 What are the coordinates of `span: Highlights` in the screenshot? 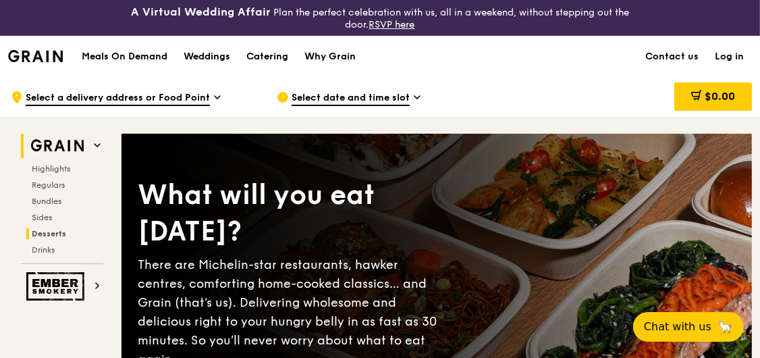 It's located at (51, 169).